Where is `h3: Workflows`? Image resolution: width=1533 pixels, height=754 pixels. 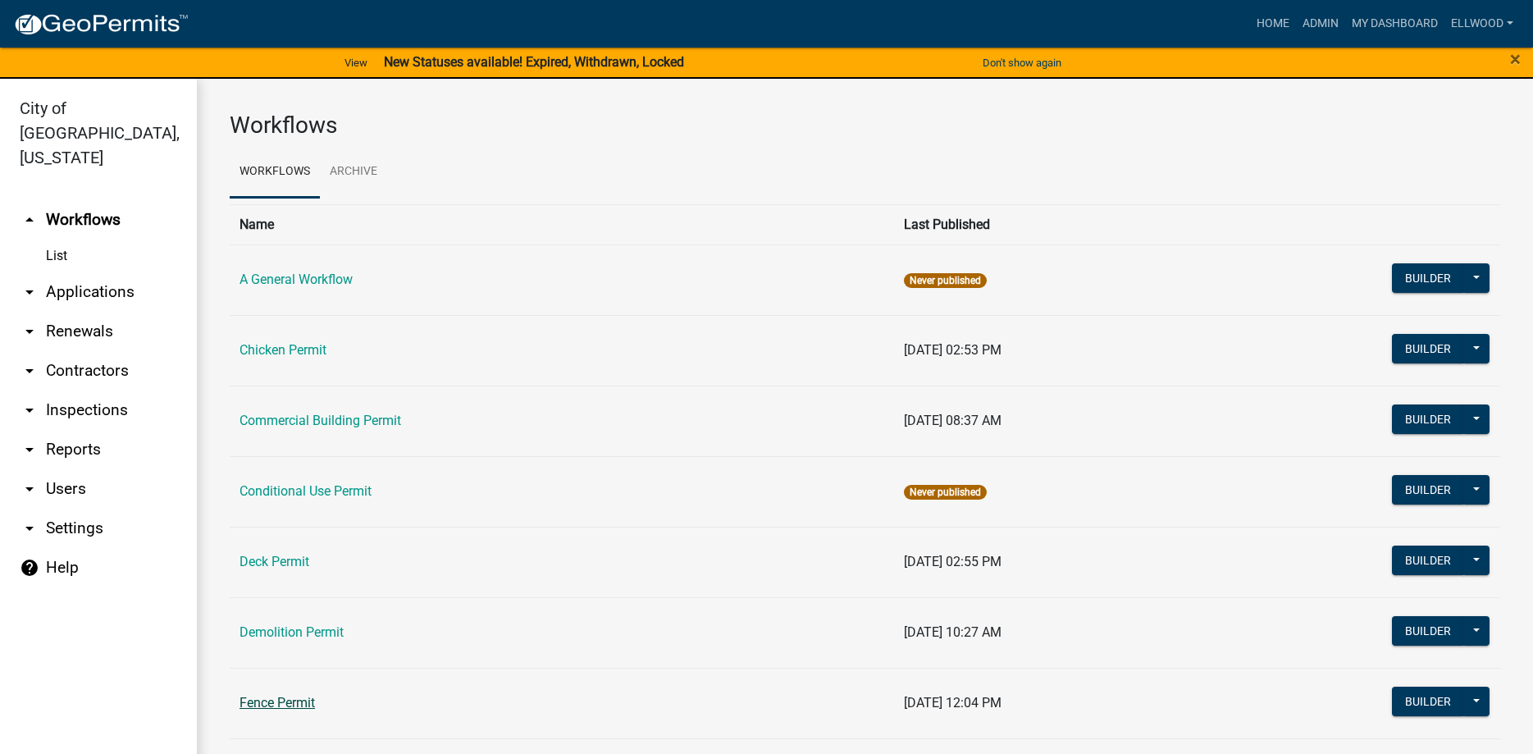
h3: Workflows is located at coordinates (864, 125).